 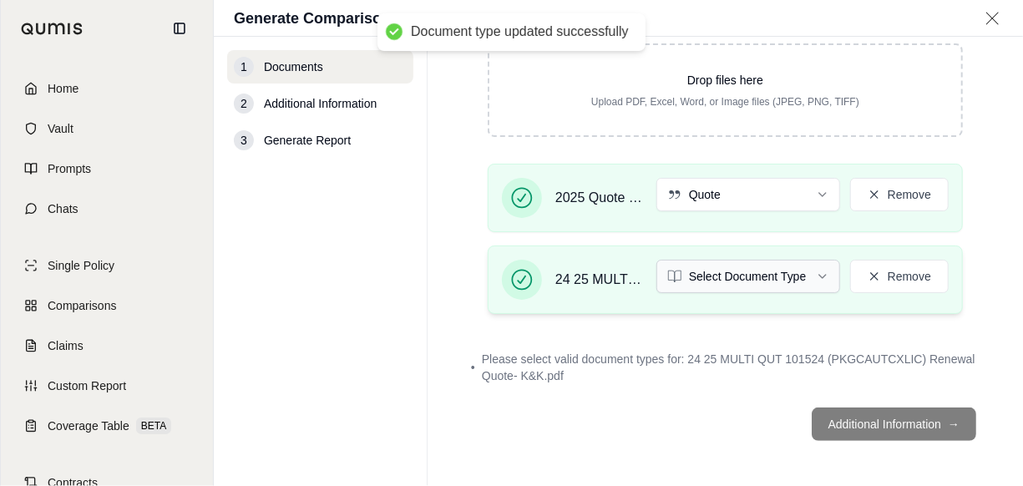 I want to click on div: 1, so click(x=244, y=67).